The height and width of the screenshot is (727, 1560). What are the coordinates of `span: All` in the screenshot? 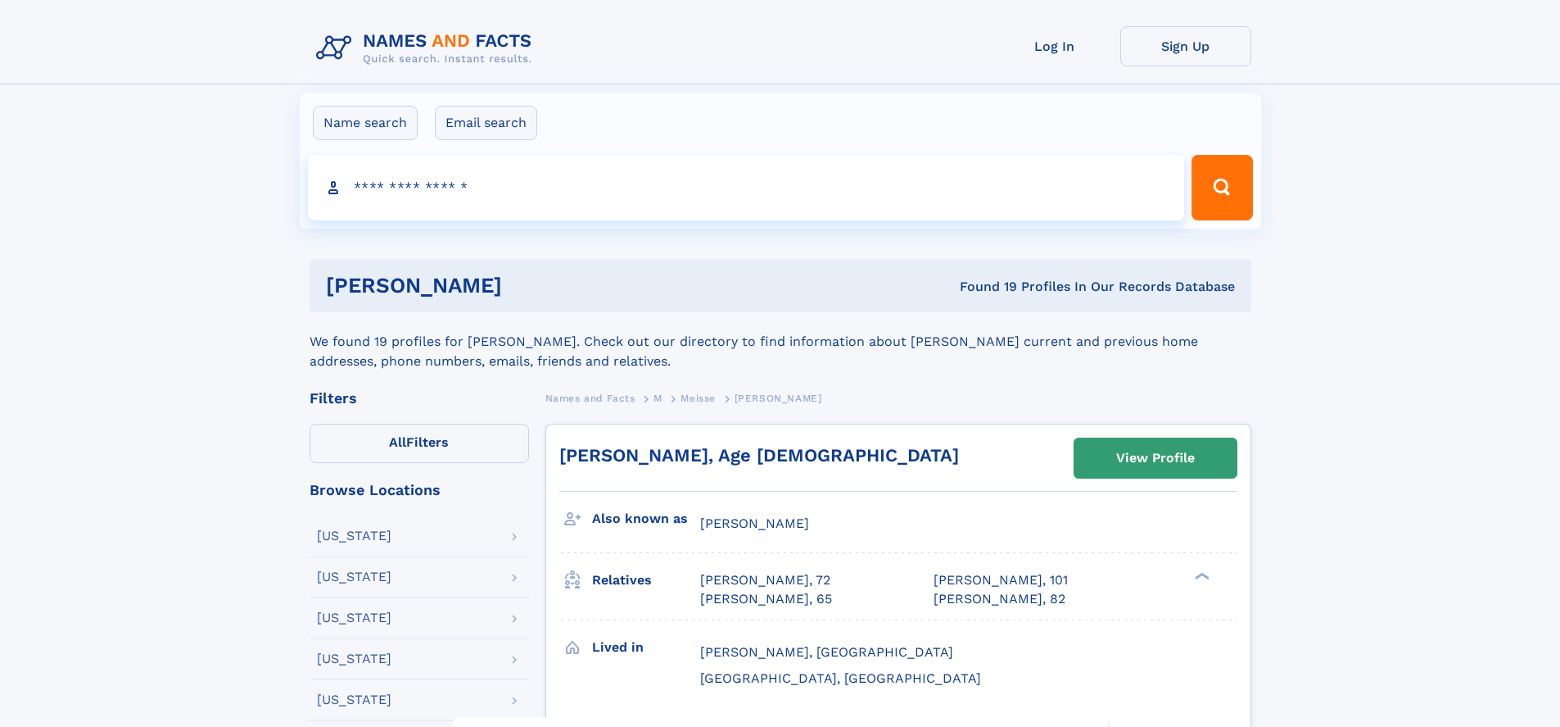 It's located at (397, 442).